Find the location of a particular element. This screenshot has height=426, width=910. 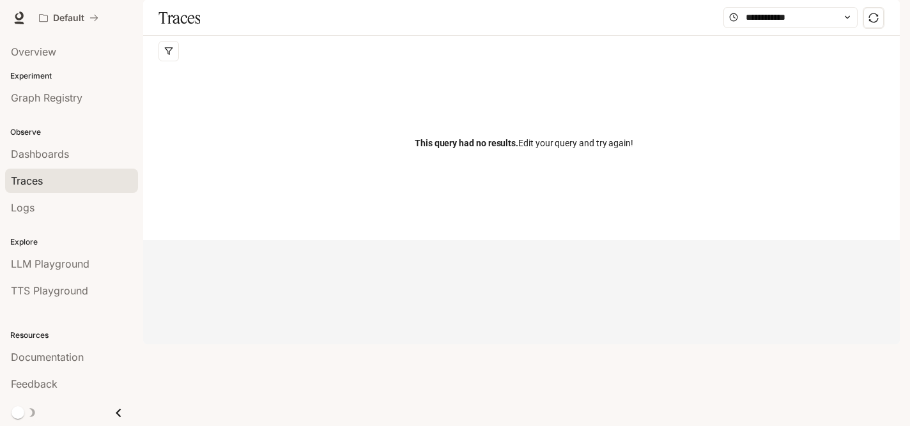

span: This query had no results. is located at coordinates (466, 143).